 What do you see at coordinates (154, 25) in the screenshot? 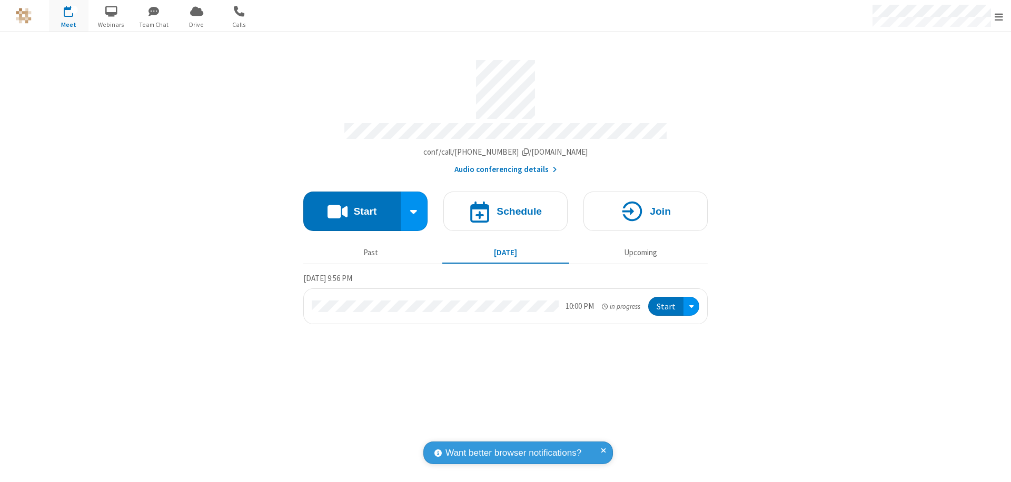
I see `span: Team Chat` at bounding box center [154, 25].